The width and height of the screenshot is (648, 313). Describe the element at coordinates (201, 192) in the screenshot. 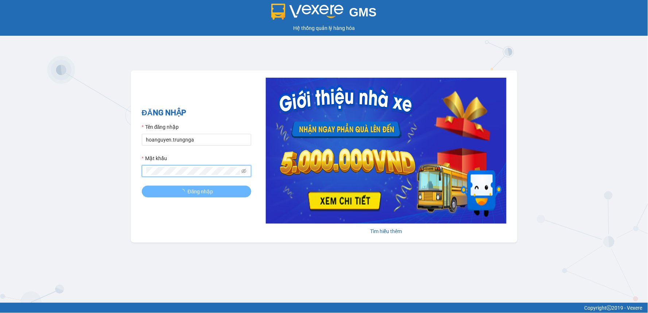

I see `span: Đăng nhập` at that location.